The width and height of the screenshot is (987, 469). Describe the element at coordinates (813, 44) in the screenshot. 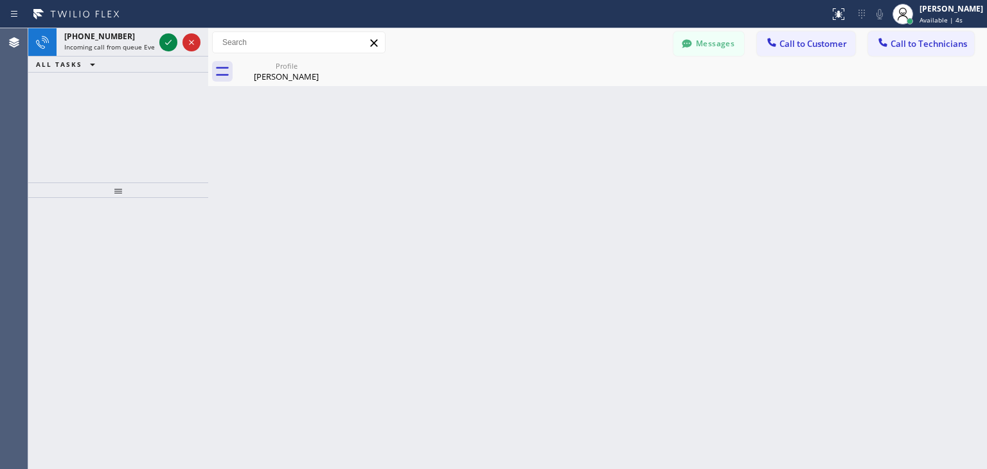

I see `span: Call to Customer` at that location.